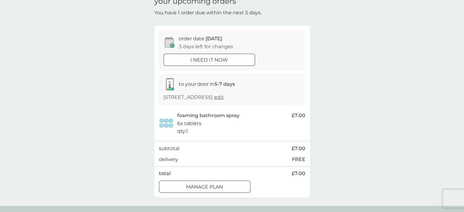 The height and width of the screenshot is (212, 464). Describe the element at coordinates (169, 160) in the screenshot. I see `p: delivery` at that location.